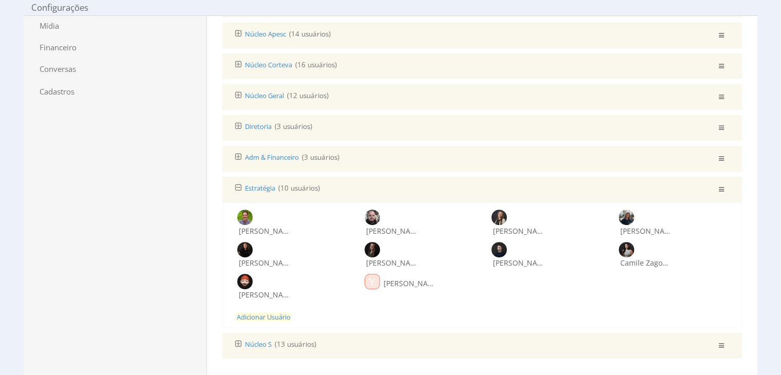 Image resolution: width=781 pixels, height=375 pixels. What do you see at coordinates (272, 157) in the screenshot?
I see `span: Adm & Financeiro` at bounding box center [272, 157].